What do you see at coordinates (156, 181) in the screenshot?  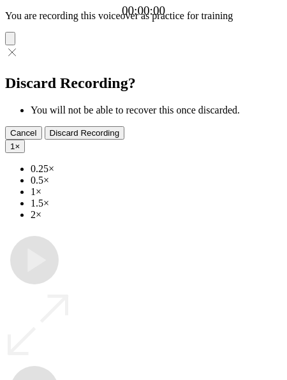 I see `li: 0.5×` at bounding box center [156, 181].